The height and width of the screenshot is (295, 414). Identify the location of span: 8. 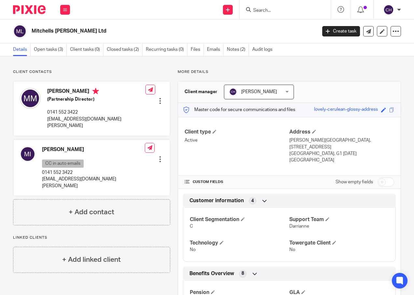
(243, 273).